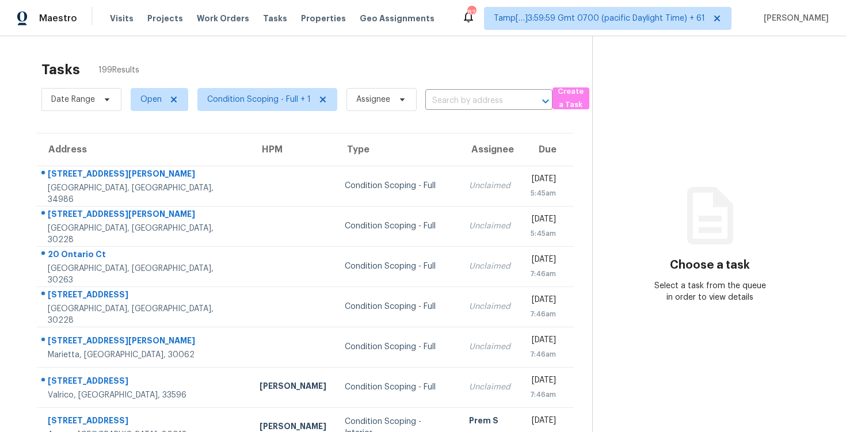 The image size is (846, 432). What do you see at coordinates (223, 18) in the screenshot?
I see `span: Work Orders` at bounding box center [223, 18].